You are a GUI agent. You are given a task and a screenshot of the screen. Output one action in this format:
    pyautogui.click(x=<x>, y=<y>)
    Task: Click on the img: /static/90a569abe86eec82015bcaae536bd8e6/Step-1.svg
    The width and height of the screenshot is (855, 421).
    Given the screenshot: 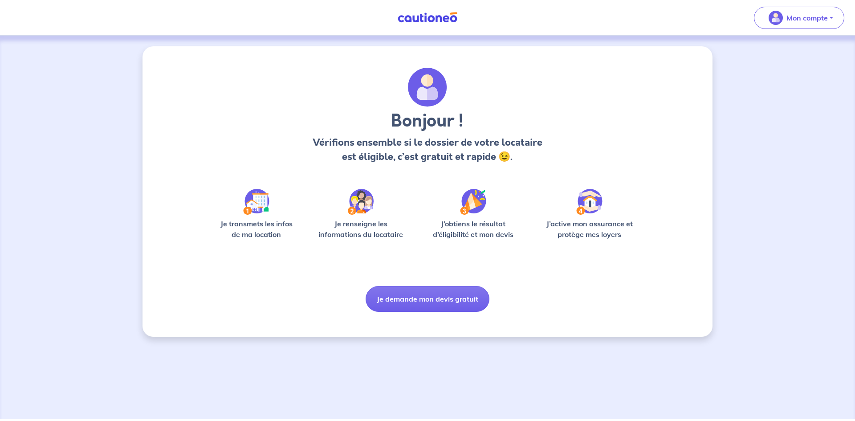 What is the action you would take?
    pyautogui.click(x=256, y=202)
    